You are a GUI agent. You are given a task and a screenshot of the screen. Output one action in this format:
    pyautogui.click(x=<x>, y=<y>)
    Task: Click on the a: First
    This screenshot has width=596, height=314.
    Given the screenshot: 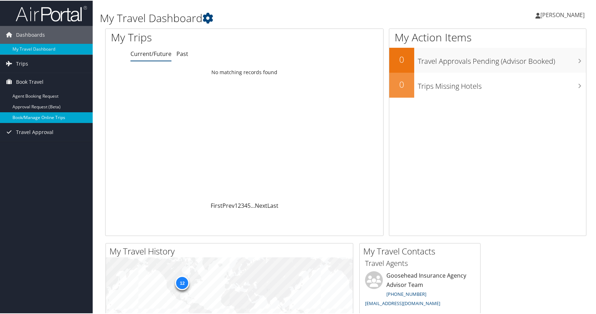 What is the action you would take?
    pyautogui.click(x=216, y=205)
    